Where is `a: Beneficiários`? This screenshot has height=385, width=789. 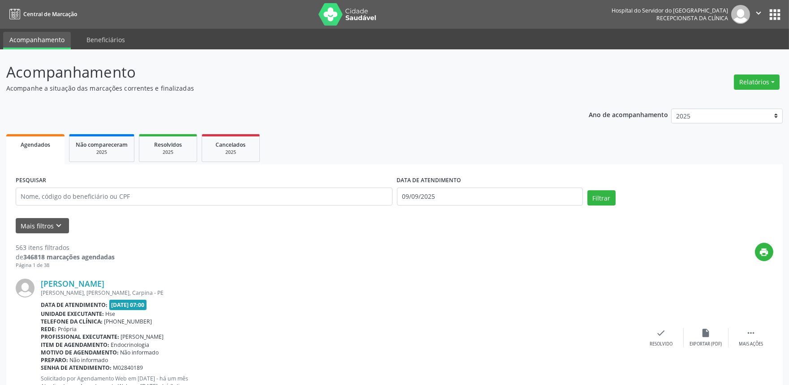 a: Beneficiários is located at coordinates (106, 39).